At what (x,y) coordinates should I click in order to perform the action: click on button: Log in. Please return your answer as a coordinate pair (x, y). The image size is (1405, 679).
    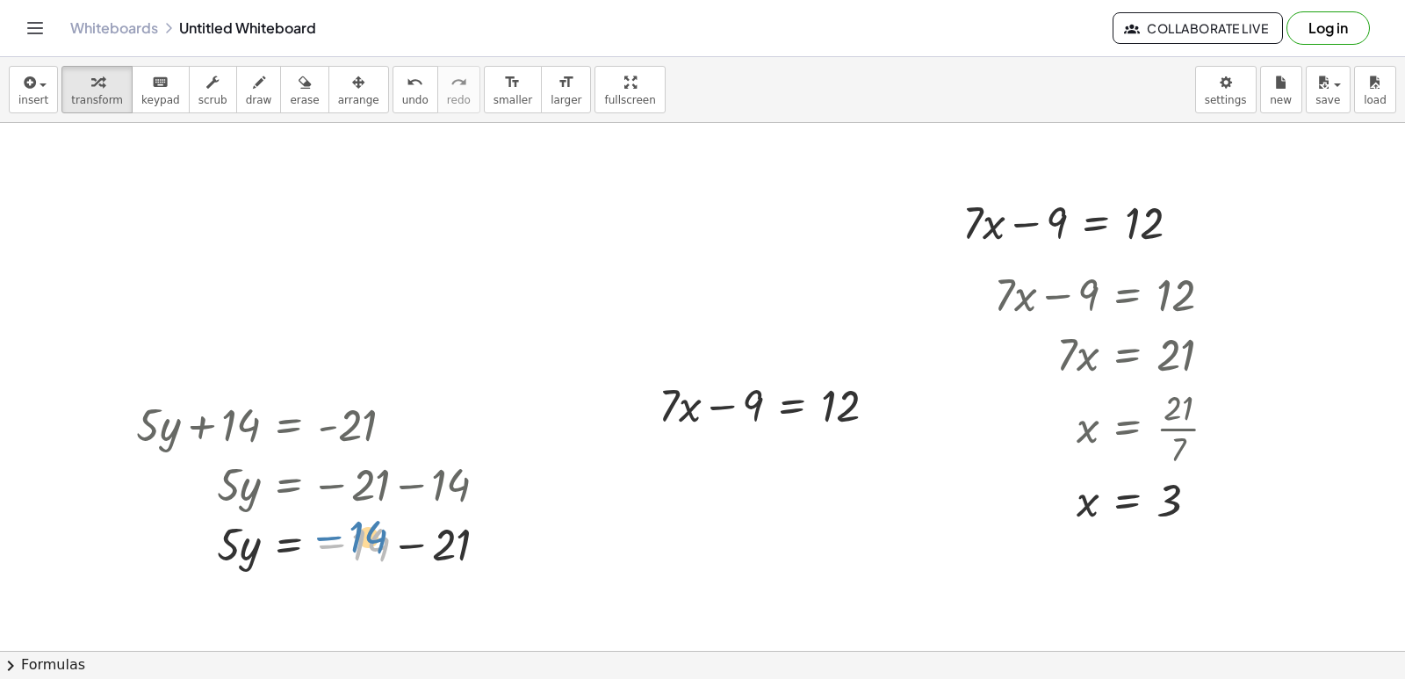
    Looking at the image, I should click on (1328, 28).